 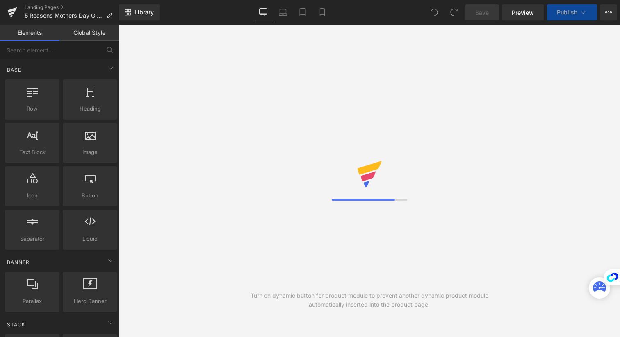 I want to click on button: Redo, so click(x=454, y=12).